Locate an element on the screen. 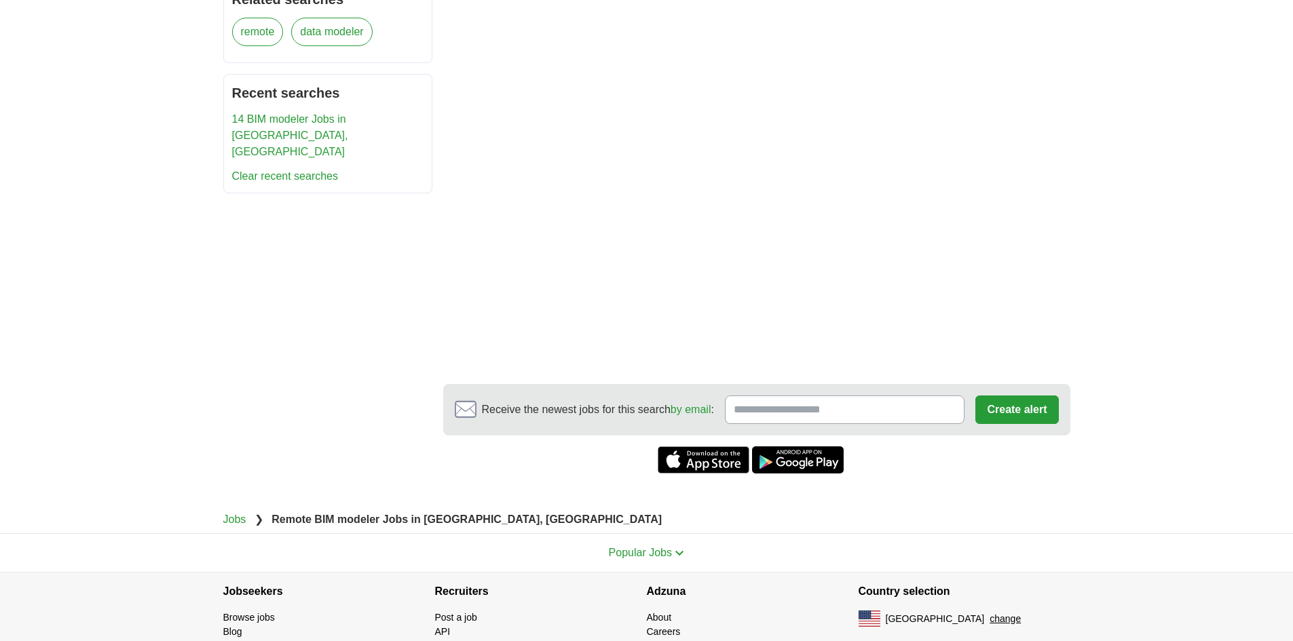 The height and width of the screenshot is (641, 1293). img: toggle icon is located at coordinates (679, 553).